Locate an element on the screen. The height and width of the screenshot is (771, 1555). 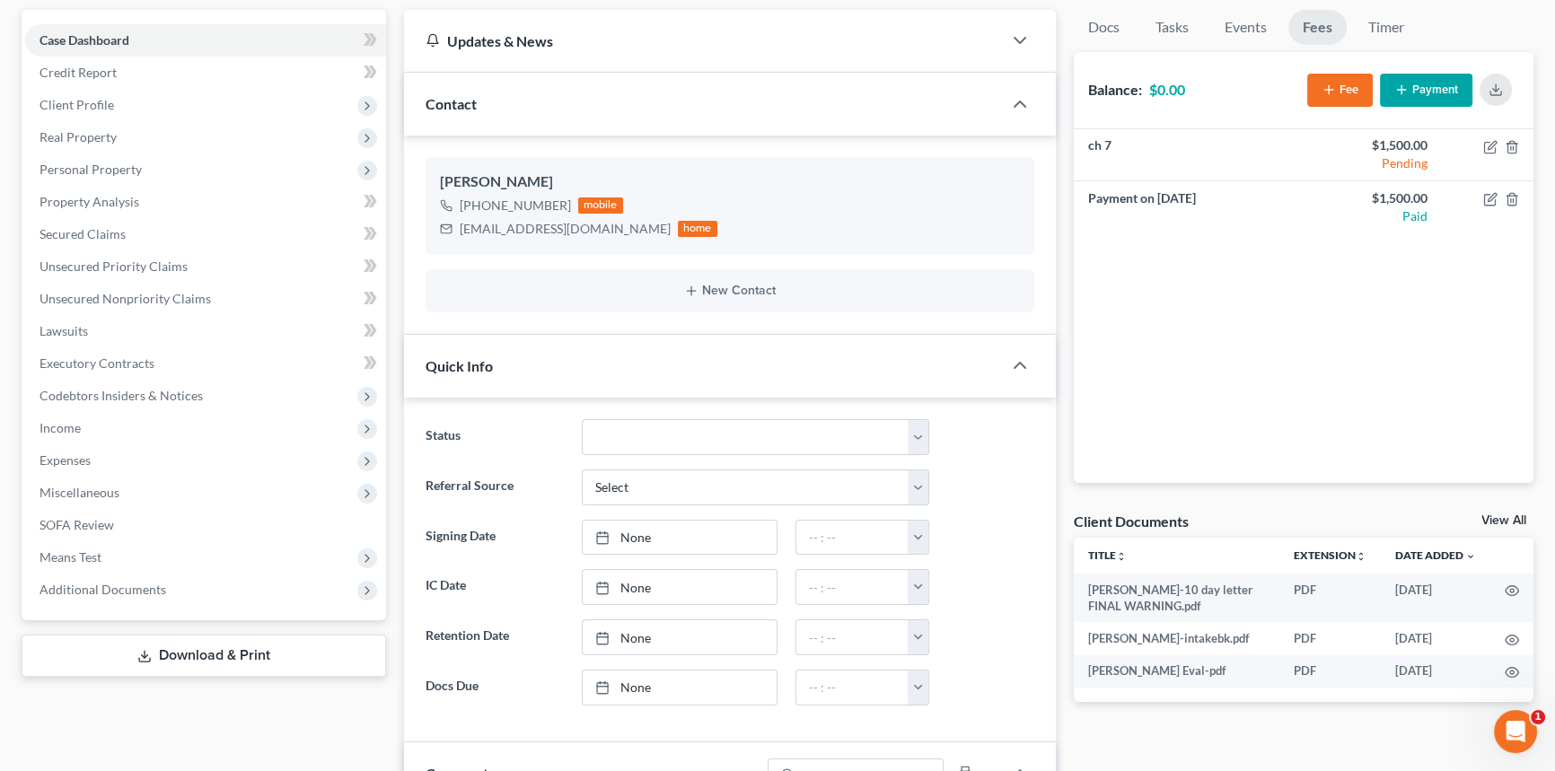
a: Property Analysis is located at coordinates (206, 202).